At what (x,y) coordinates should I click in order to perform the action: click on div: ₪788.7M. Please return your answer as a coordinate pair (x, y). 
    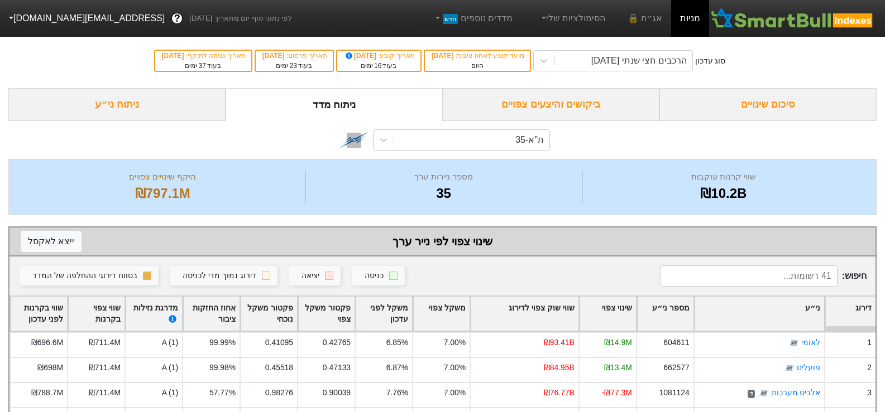
    Looking at the image, I should click on (47, 393).